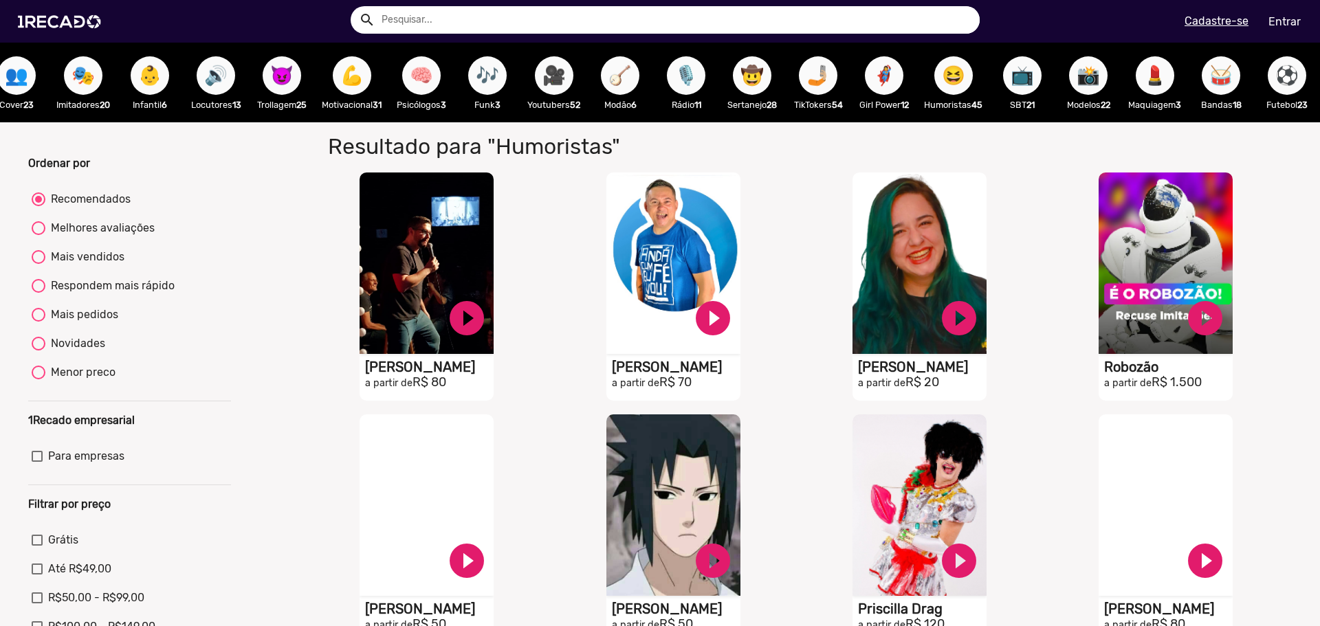  What do you see at coordinates (366, 19) in the screenshot?
I see `button: Example home icon` at bounding box center [366, 19].